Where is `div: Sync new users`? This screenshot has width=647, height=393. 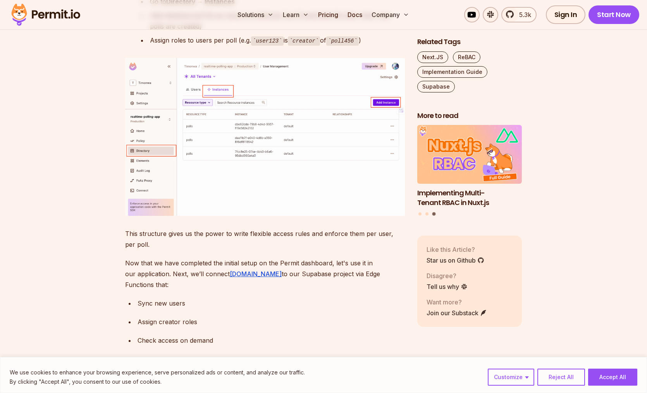
div: Sync new users is located at coordinates (271, 304).